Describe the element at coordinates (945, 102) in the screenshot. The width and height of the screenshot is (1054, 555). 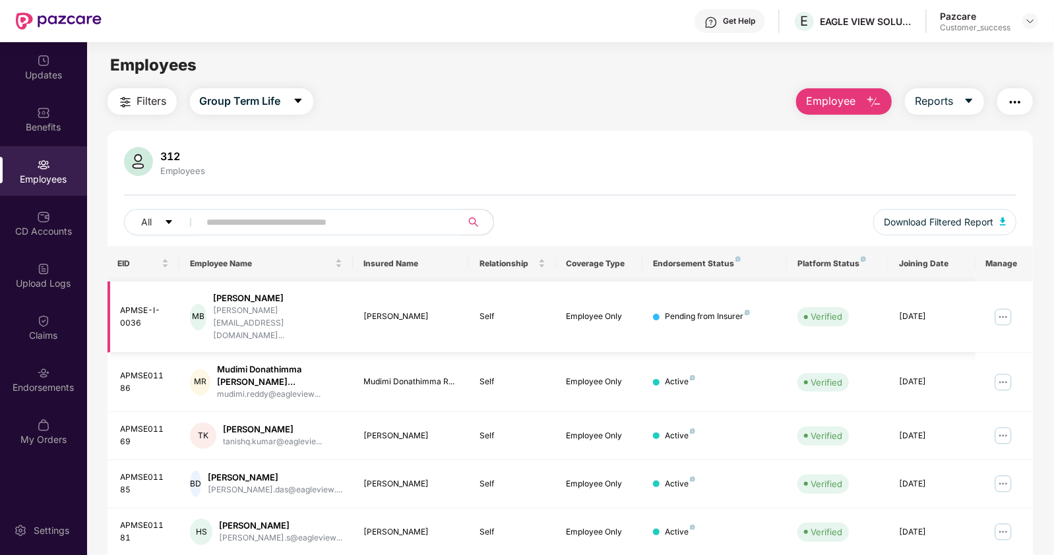
I see `button: Reportscaret-down` at that location.